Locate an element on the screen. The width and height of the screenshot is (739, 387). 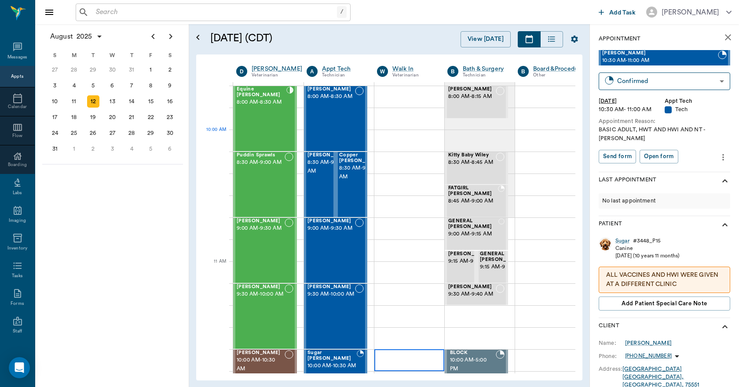
div: S is located at coordinates (55, 55).